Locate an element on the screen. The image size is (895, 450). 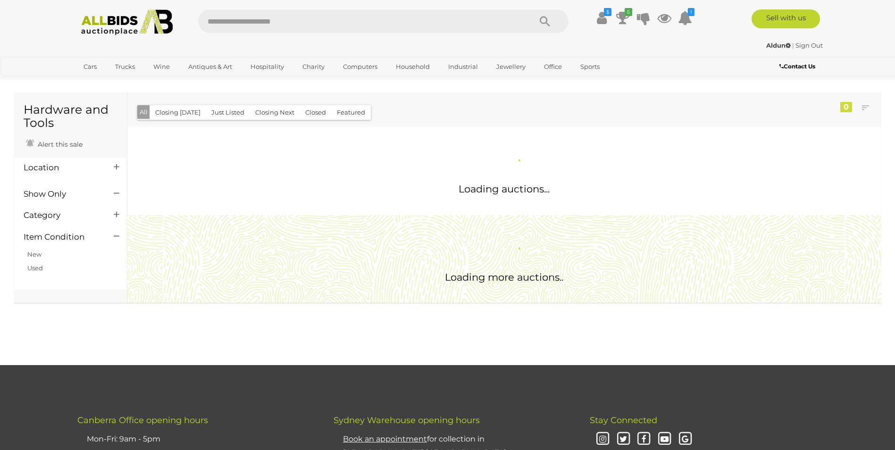
span: Loading more auctions.. is located at coordinates (504, 277).